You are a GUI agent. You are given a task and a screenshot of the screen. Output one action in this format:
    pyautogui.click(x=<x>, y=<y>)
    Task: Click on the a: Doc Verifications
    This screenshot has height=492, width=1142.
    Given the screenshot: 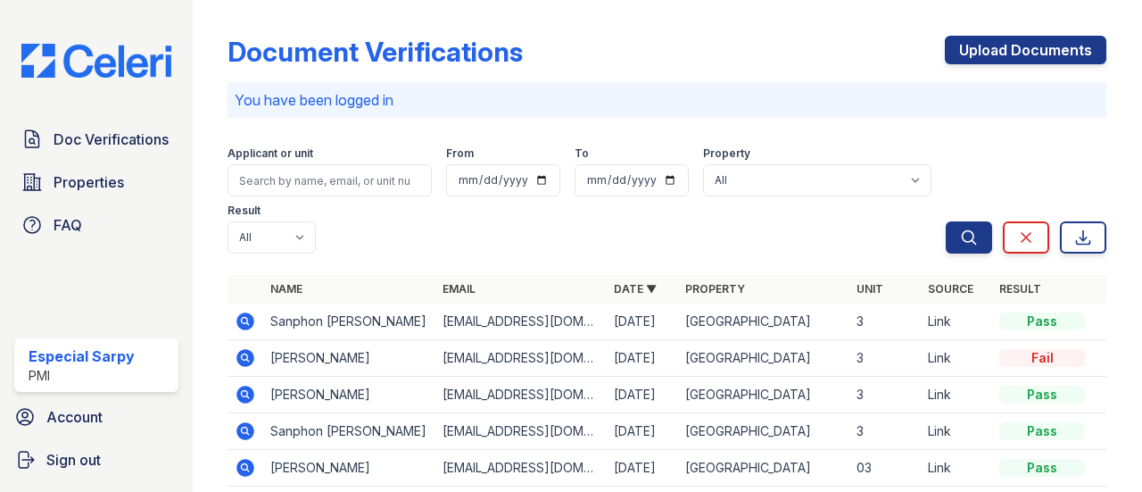 What is the action you would take?
    pyautogui.click(x=96, y=139)
    